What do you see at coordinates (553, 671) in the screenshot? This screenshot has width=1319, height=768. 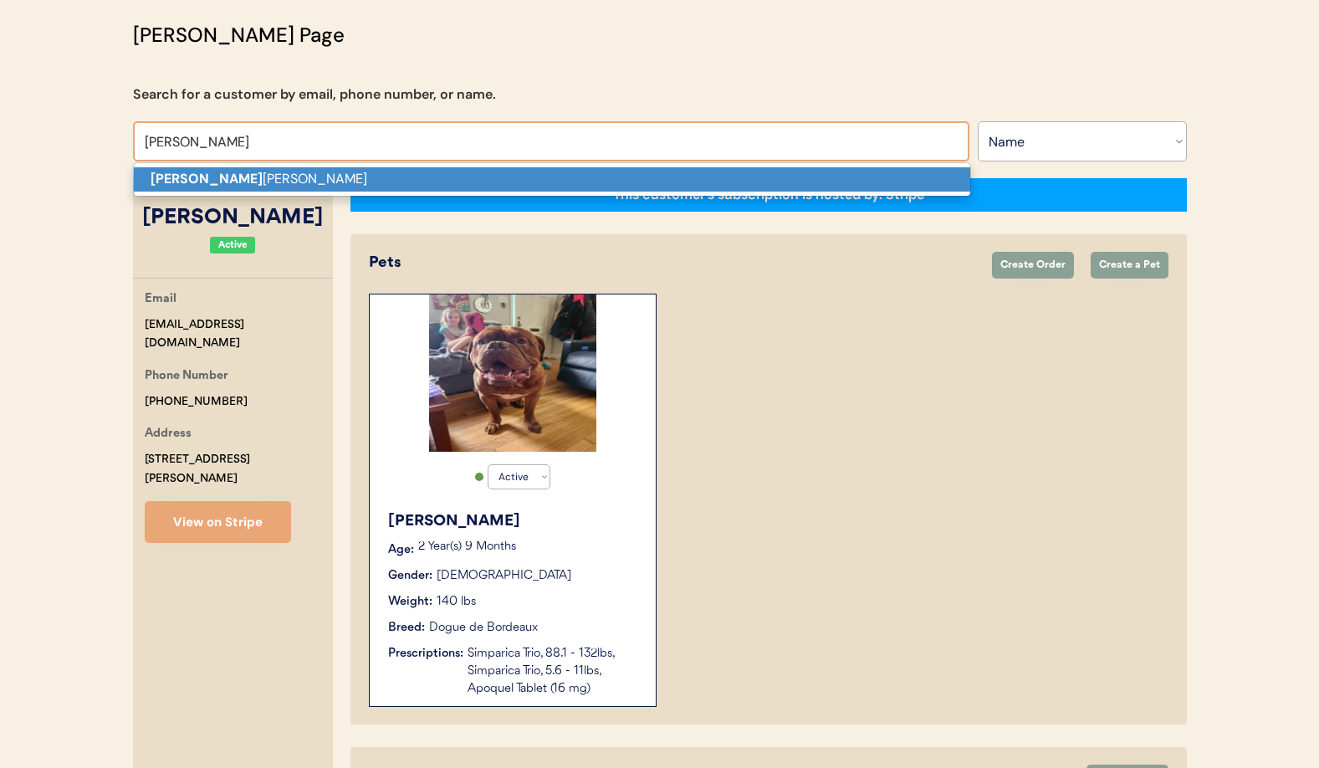 I see `div: Simparica Trio, 88.1 - 132lbs, Simparica Trio, 5.6 - 11lbs, Apoquel Tablet (16 mg)` at bounding box center [553, 671].